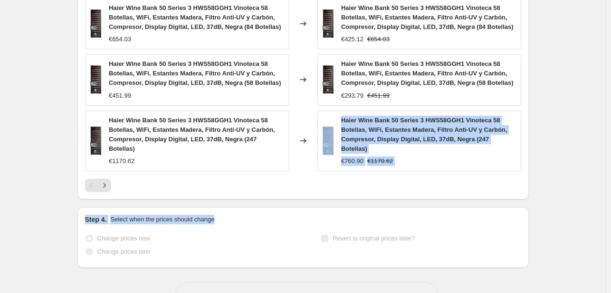 This screenshot has width=611, height=293. Describe the element at coordinates (120, 39) in the screenshot. I see `div: €654.03` at that location.